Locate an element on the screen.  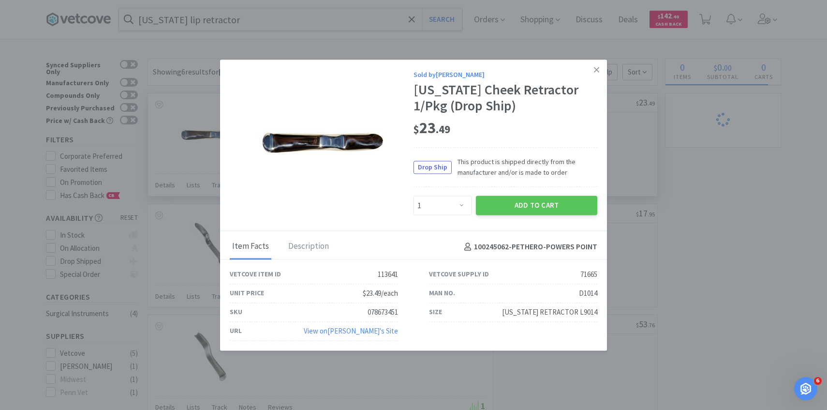
h4: 100245062 - PETHERO-POWERS POINT is located at coordinates (529, 247).